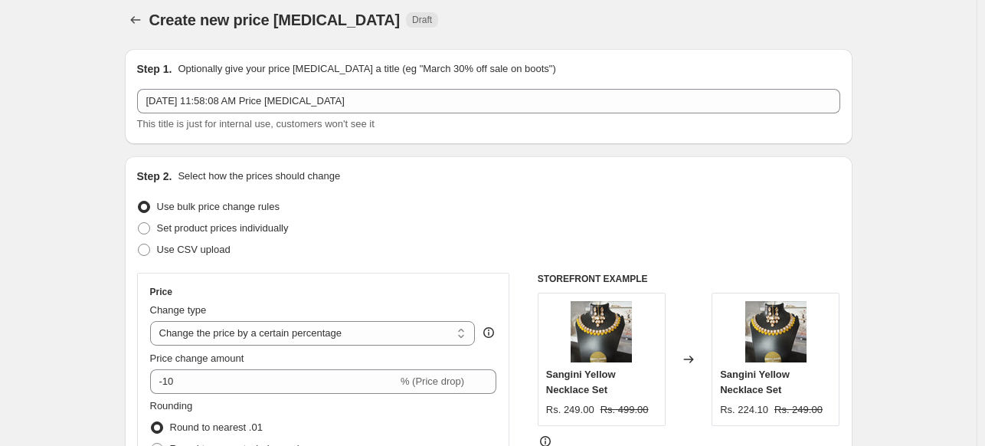 The height and width of the screenshot is (446, 985). Describe the element at coordinates (489, 332) in the screenshot. I see `div: help` at that location.